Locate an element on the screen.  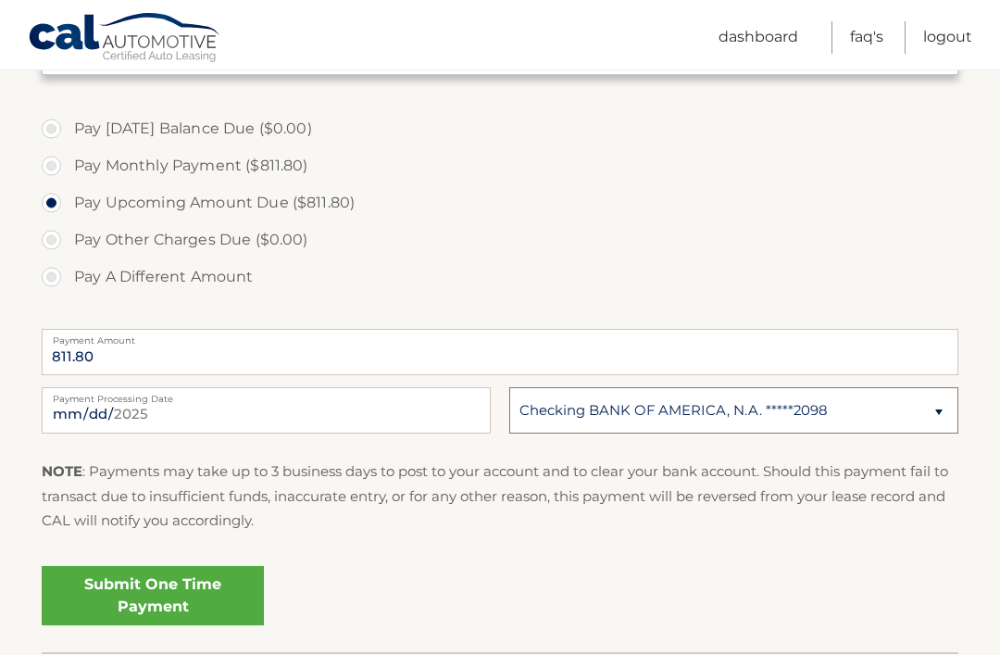
label: Pay Monthly Payment ($811.80) is located at coordinates (500, 166).